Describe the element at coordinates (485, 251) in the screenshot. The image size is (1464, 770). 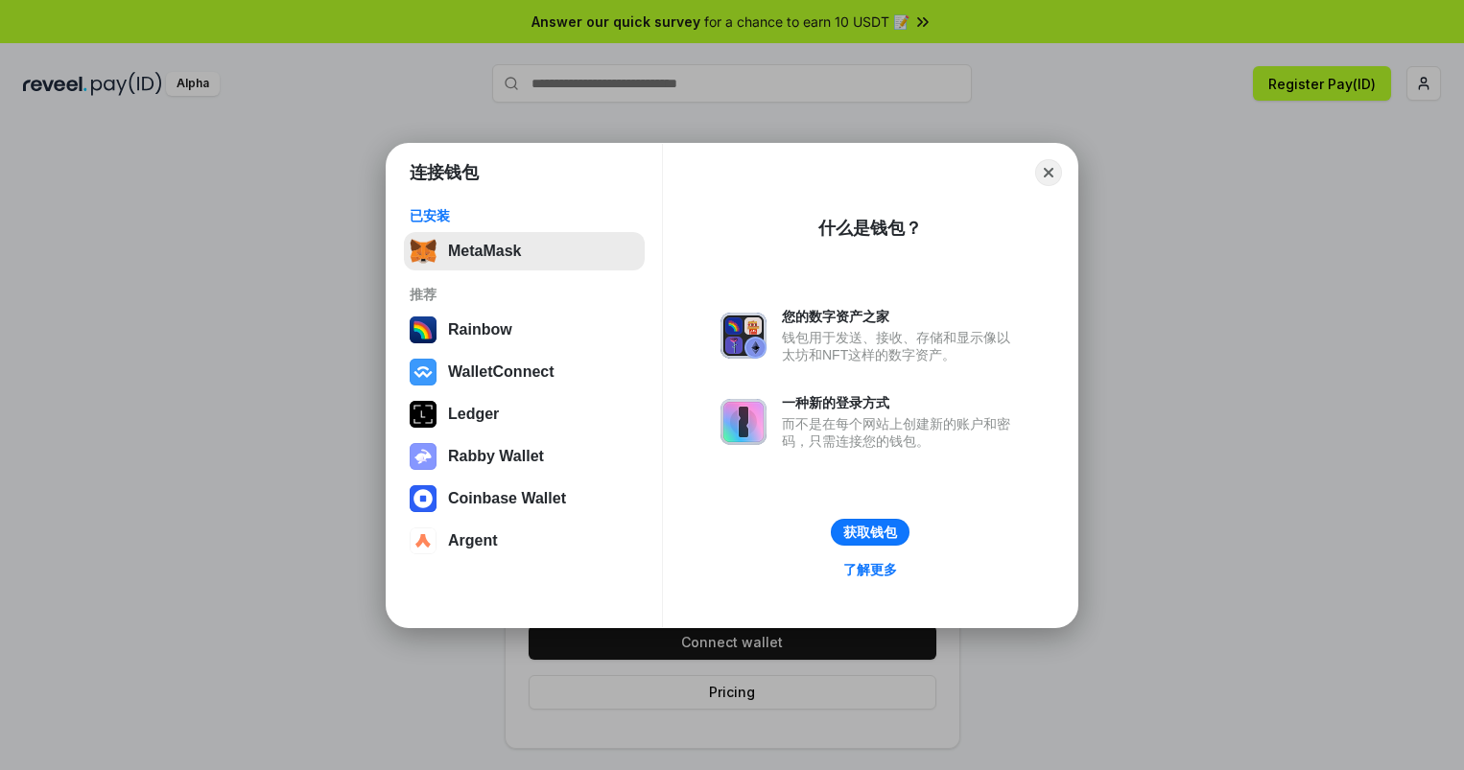
I see `div: MetaMask` at that location.